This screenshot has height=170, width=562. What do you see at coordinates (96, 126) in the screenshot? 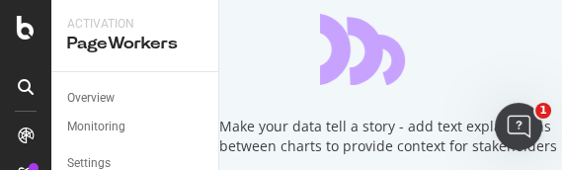
I see `div: Monitoring` at bounding box center [96, 126].